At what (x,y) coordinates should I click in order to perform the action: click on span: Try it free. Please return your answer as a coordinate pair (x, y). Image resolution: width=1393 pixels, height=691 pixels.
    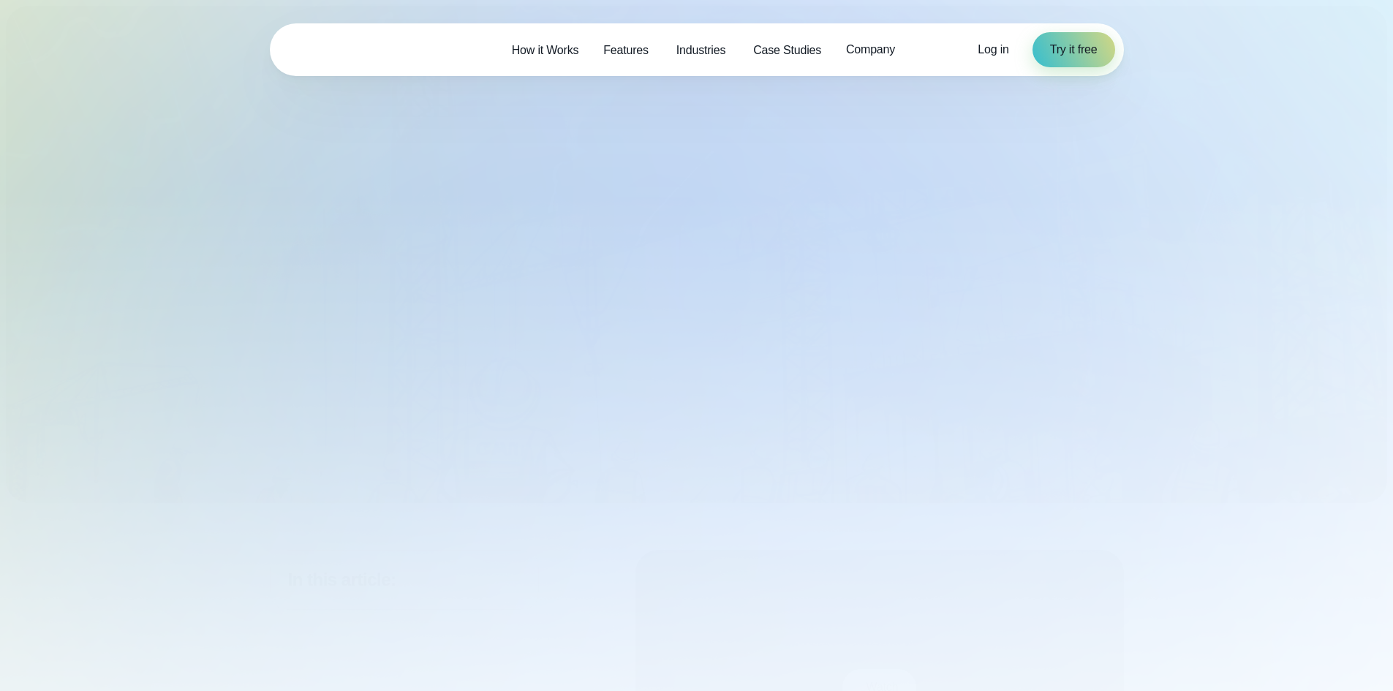
    Looking at the image, I should click on (1074, 50).